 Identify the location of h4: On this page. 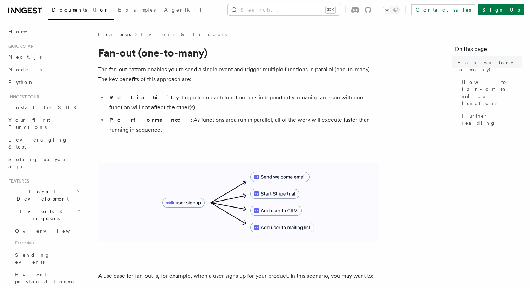
(488, 50).